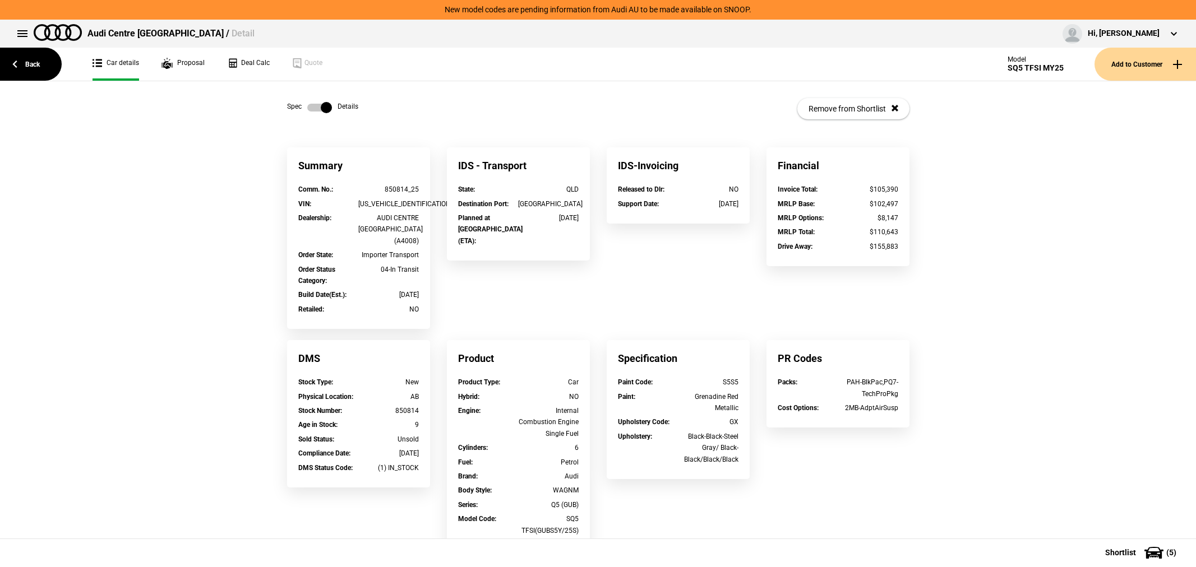  What do you see at coordinates (548, 491) in the screenshot?
I see `div: WAGNM` at bounding box center [548, 491].